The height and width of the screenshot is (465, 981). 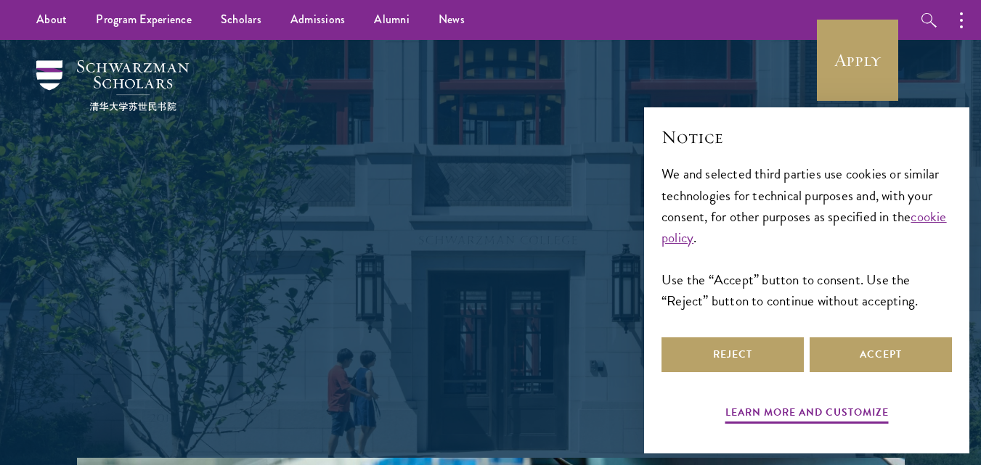 I want to click on div: We and selected third parties use cookies or similar technologies for technical purposes and, wit..., so click(x=807, y=237).